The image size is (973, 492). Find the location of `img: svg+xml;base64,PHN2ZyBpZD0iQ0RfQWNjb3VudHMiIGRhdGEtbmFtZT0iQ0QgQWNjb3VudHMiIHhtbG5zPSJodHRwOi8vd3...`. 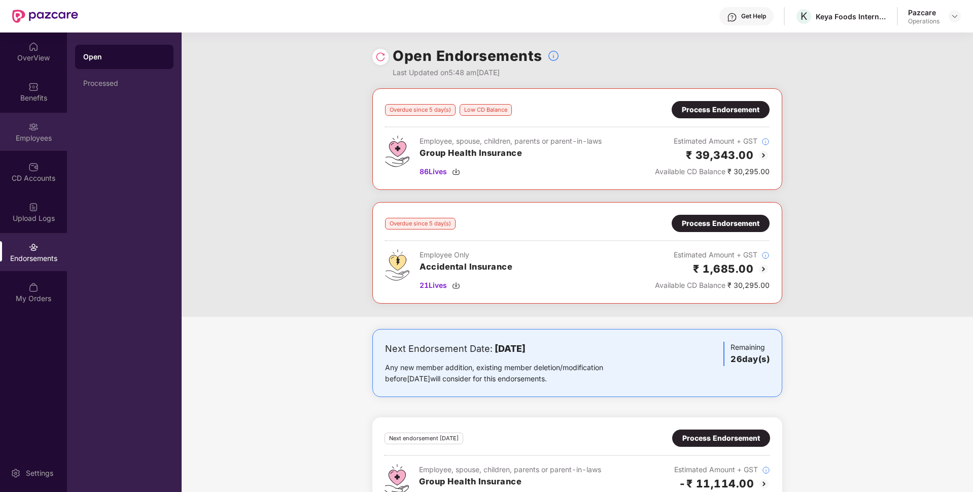

img: svg+xml;base64,PHN2ZyBpZD0iQ0RfQWNjb3VudHMiIGRhdGEtbmFtZT0iQ0QgQWNjb3VudHMiIHhtbG5zPSJodHRwOi8vd3... is located at coordinates (33, 167).